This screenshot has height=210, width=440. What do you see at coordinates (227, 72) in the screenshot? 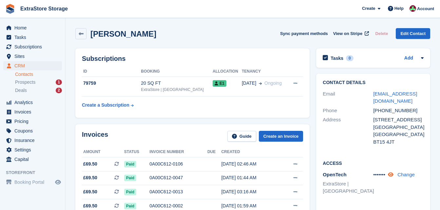
I see `th: Allocation` at bounding box center [227, 72].